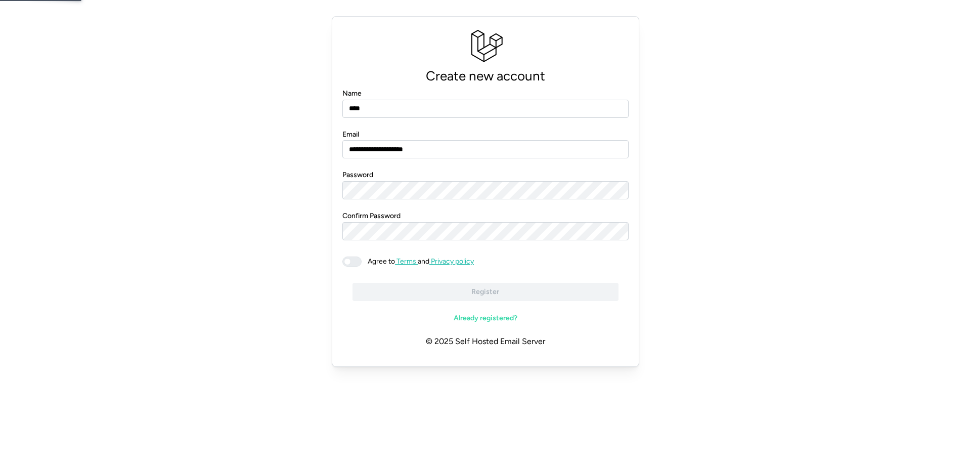 The width and height of the screenshot is (971, 465). I want to click on p: © 2025 Self Hosted Email Server, so click(485, 341).